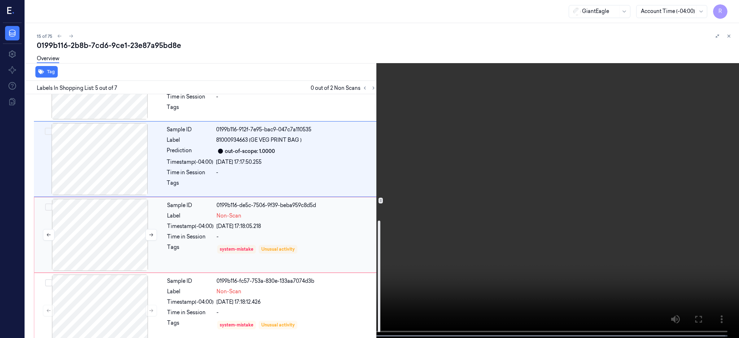 This screenshot has width=739, height=338. I want to click on button: R, so click(720, 12).